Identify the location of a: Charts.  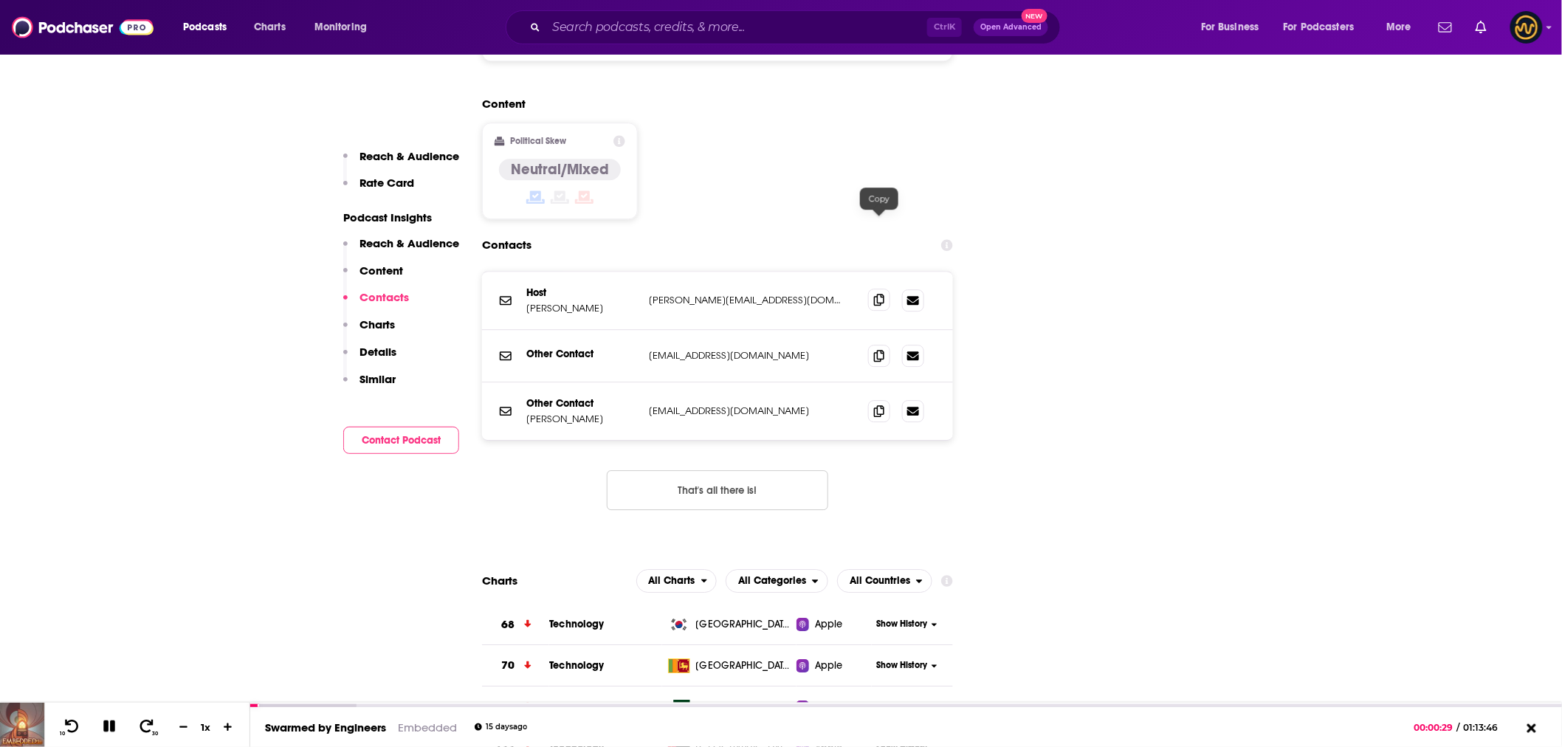
(269, 27).